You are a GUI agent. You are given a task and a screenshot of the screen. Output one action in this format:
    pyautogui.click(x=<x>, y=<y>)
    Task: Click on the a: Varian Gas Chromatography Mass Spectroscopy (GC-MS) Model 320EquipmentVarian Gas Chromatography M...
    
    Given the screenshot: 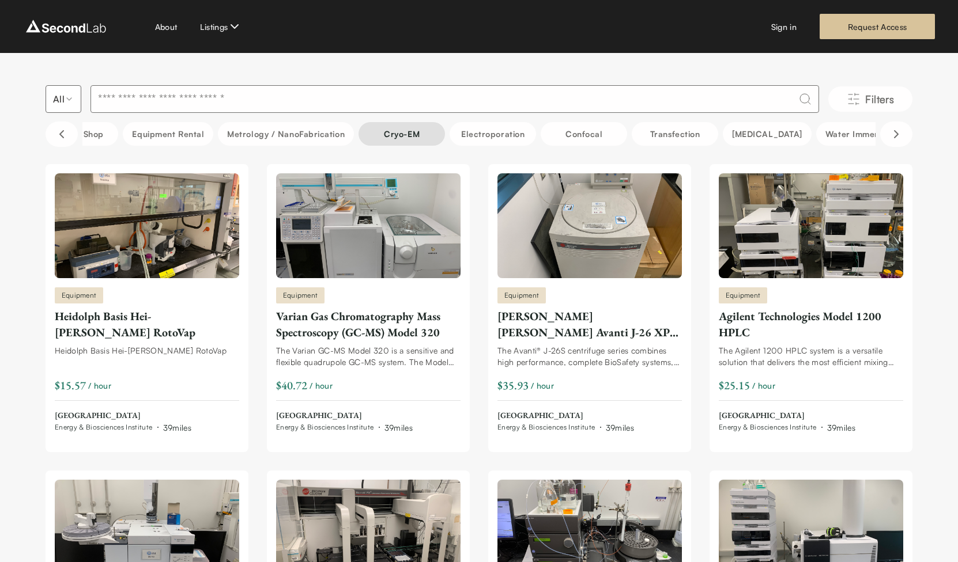 What is the action you would take?
    pyautogui.click(x=368, y=304)
    